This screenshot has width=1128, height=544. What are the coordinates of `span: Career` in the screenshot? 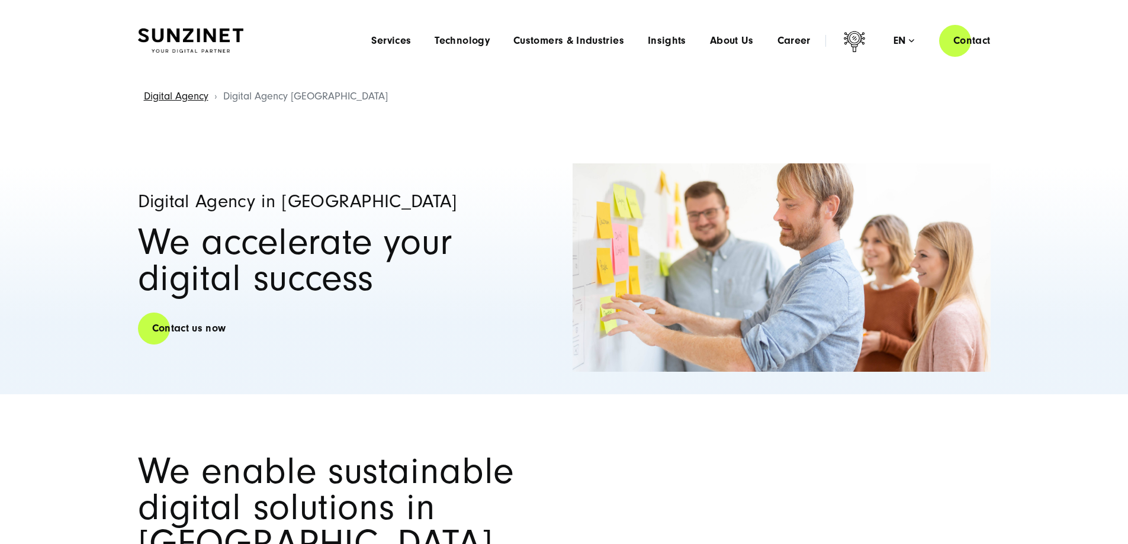 It's located at (794, 41).